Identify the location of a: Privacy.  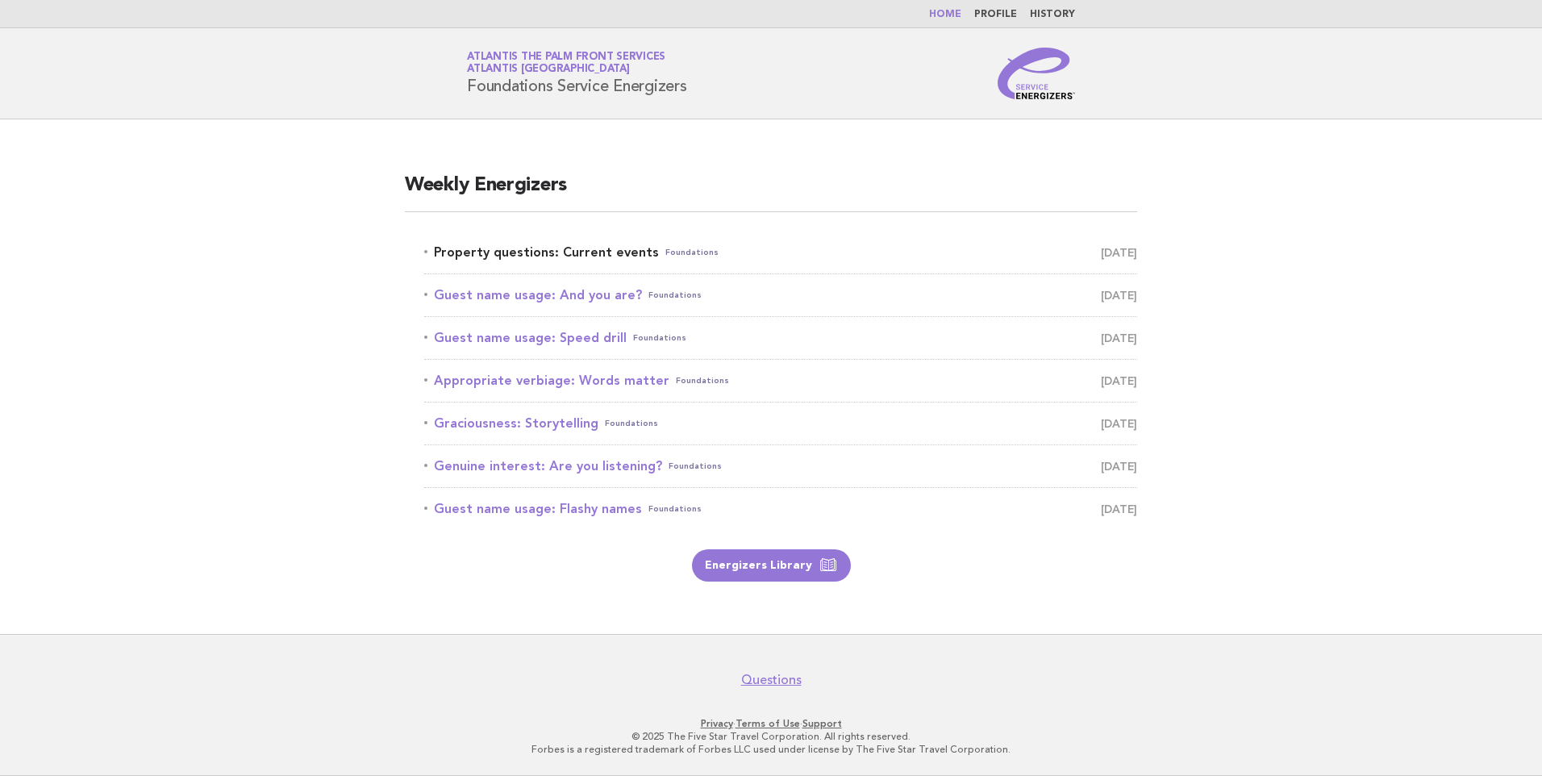
(717, 724).